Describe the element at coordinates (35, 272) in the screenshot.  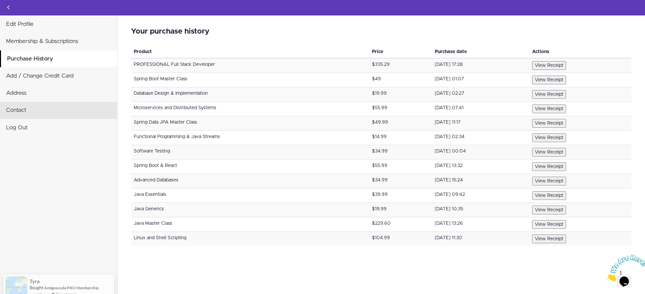
I see `span: Tyra` at that location.